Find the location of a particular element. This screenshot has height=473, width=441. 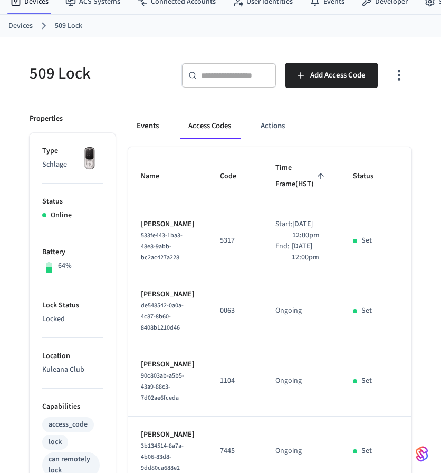

span: Status is located at coordinates (370, 176).